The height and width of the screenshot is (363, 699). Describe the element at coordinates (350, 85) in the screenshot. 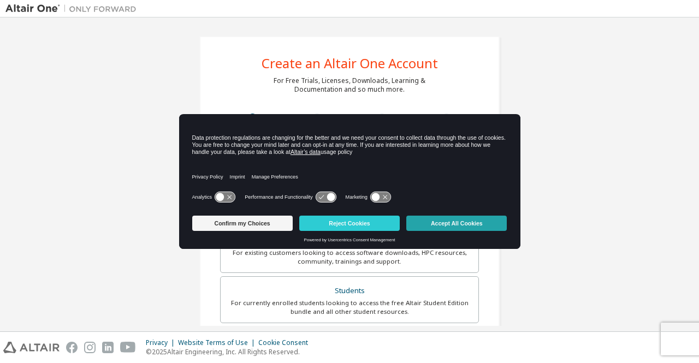

I see `div: For Free Trials, Licenses, Downloads, Learning & Documentation and so much more.` at that location.